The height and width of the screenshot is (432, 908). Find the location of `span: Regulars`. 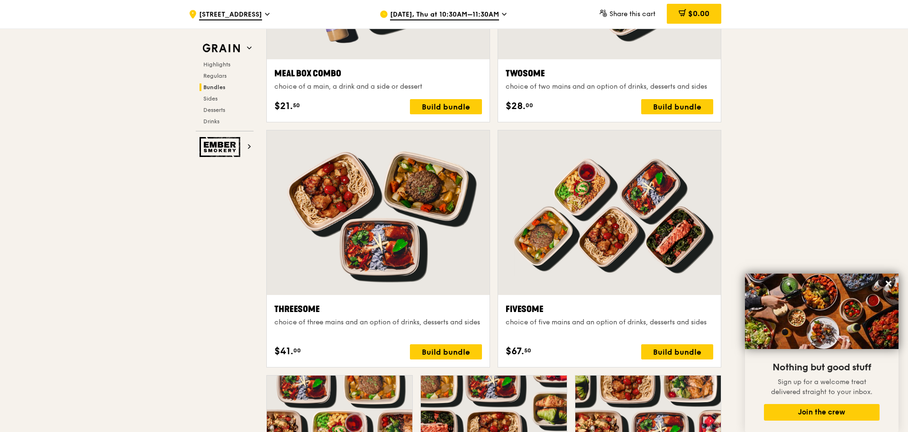

span: Regulars is located at coordinates (215, 76).